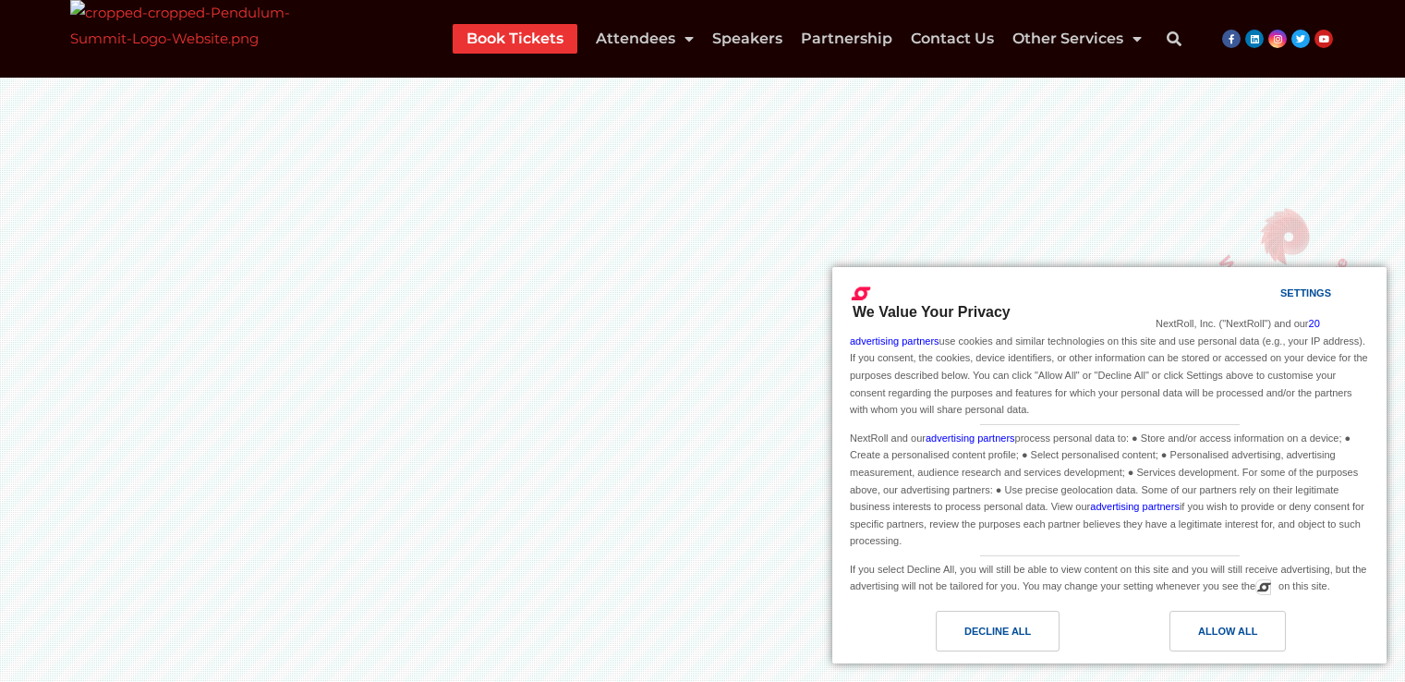  What do you see at coordinates (1077, 39) in the screenshot?
I see `a: Other Services` at bounding box center [1077, 39].